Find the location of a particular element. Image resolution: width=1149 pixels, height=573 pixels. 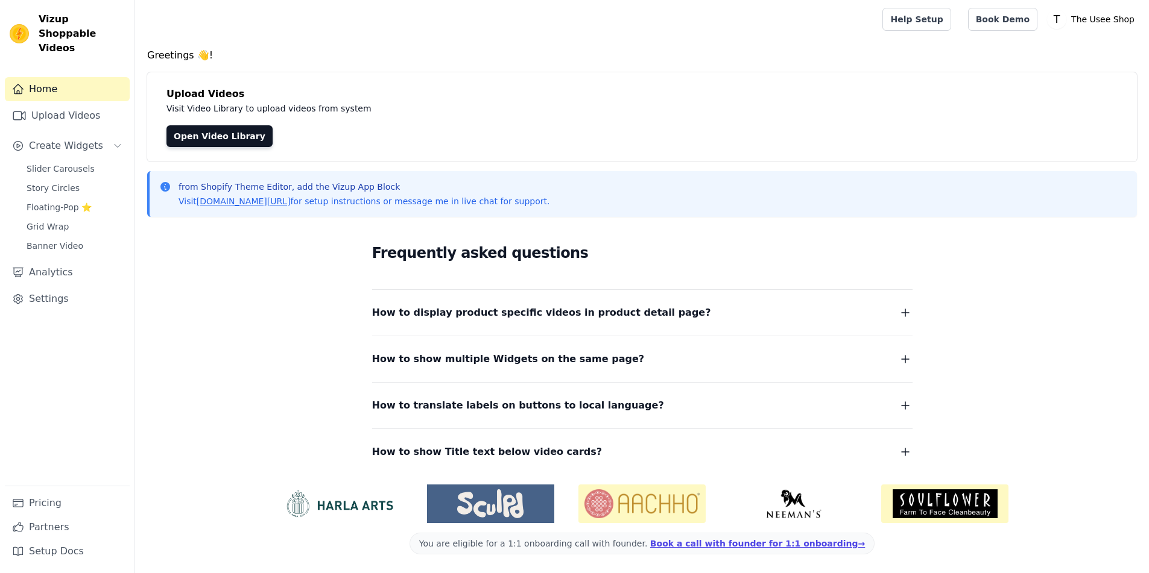

button: How to translate labels on buttons to local language? is located at coordinates (642, 406).